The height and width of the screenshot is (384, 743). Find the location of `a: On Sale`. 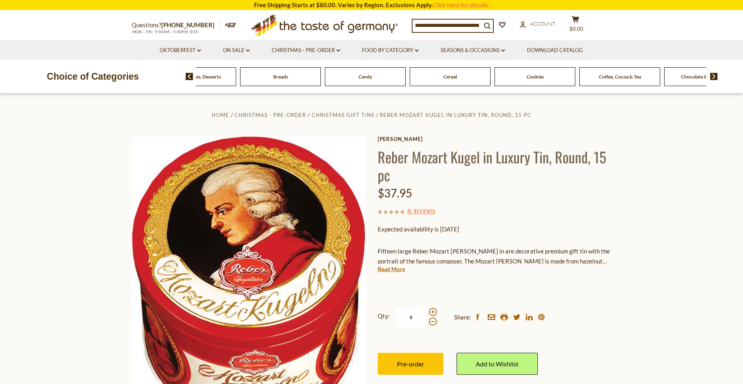

a: On Sale is located at coordinates (236, 50).